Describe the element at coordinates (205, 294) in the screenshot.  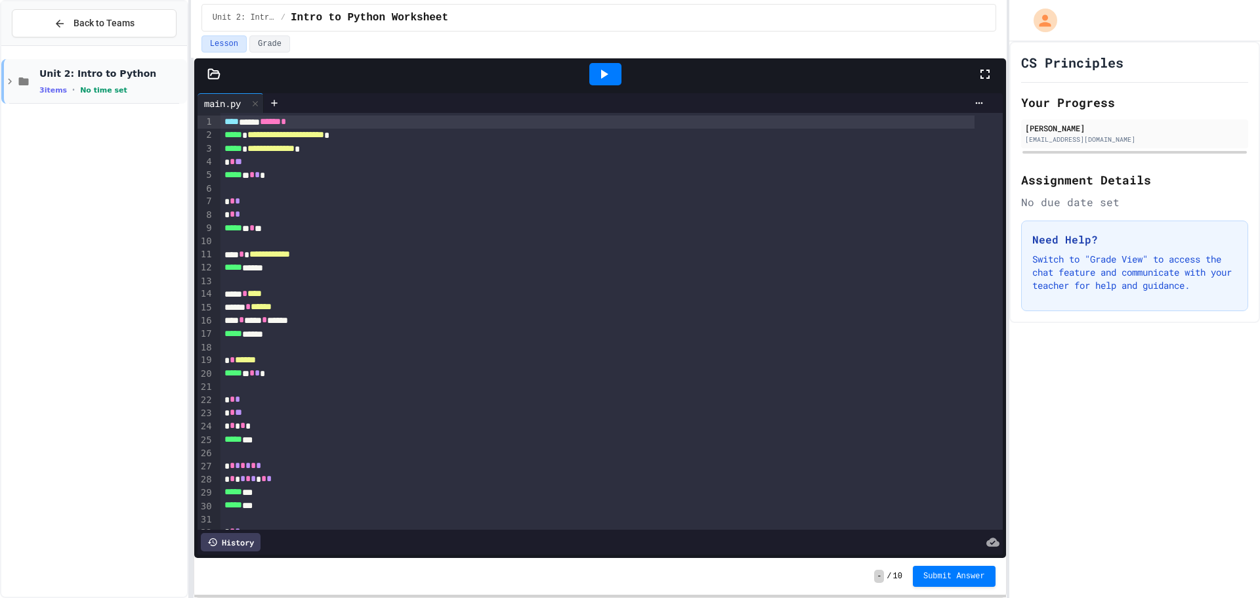
I see `div: 14` at that location.